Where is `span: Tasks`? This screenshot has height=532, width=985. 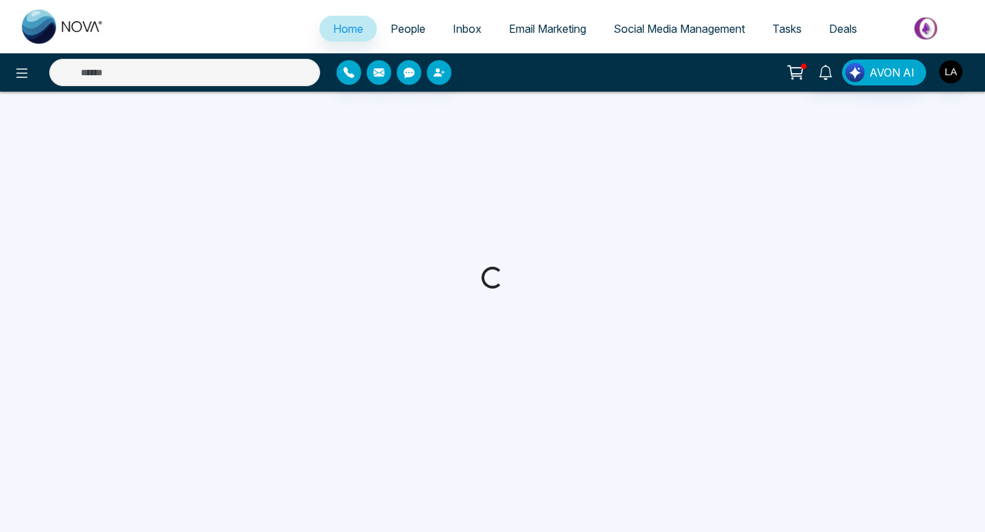 span: Tasks is located at coordinates (786, 29).